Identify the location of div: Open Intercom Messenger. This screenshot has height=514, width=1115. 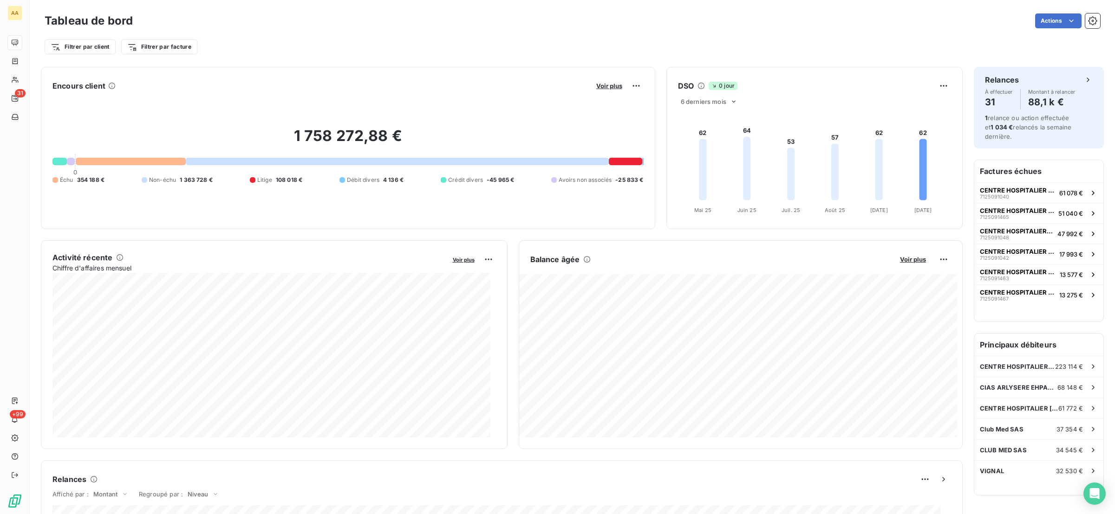
(1094, 494).